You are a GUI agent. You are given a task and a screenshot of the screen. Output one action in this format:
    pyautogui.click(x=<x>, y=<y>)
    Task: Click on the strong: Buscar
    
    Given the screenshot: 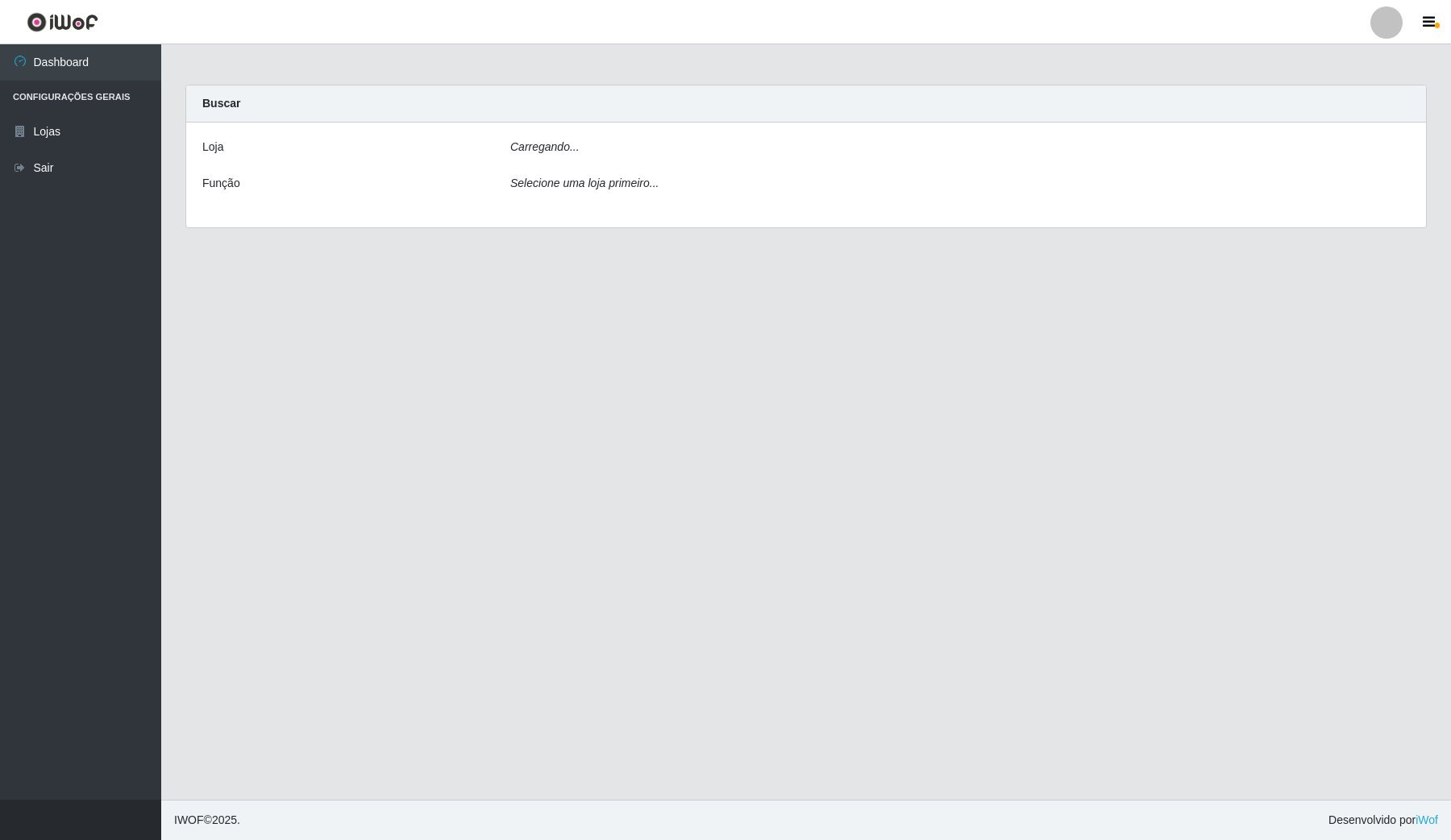 What is the action you would take?
    pyautogui.click(x=220, y=103)
    